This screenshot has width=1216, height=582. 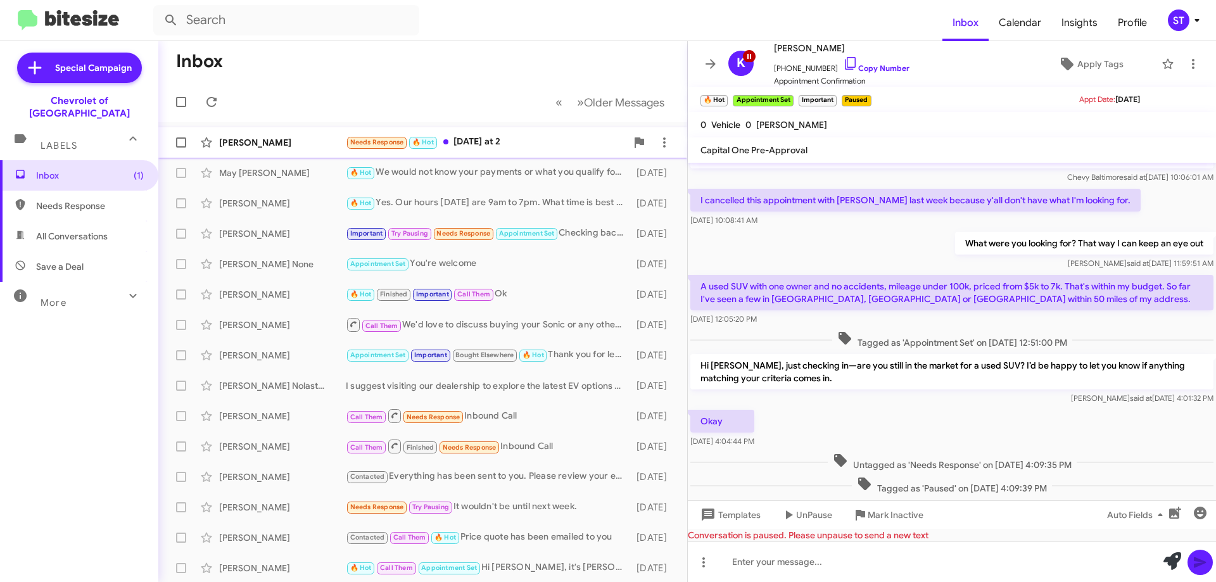 What do you see at coordinates (952, 535) in the screenshot?
I see `div: Conversation is paused. Please unpause to send a new text` at bounding box center [952, 535].